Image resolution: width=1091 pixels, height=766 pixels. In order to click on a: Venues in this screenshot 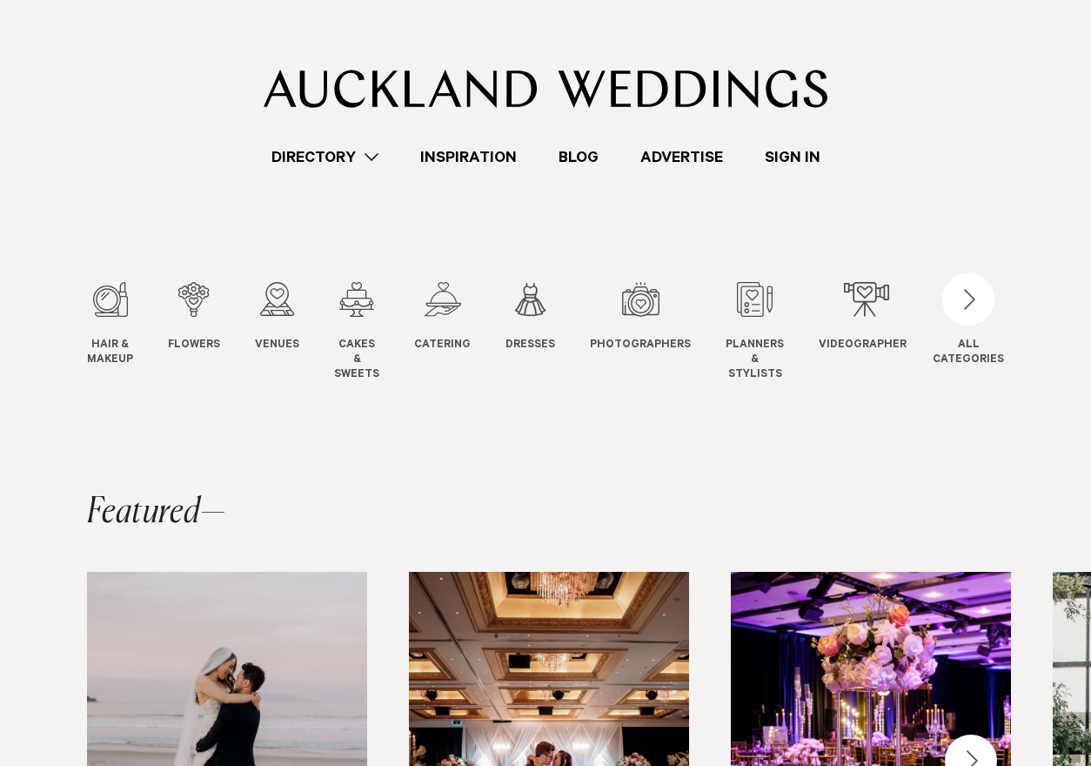, I will do `click(277, 318)`.